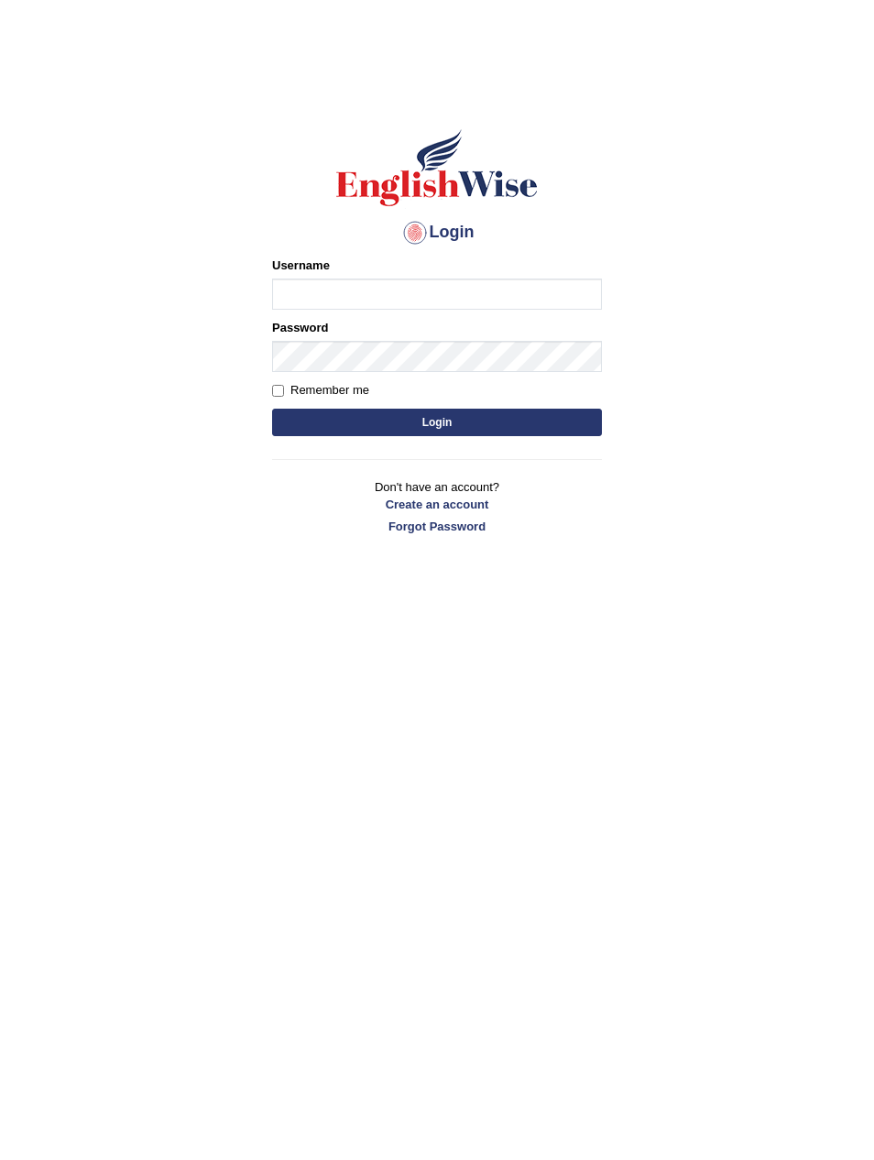 The image size is (874, 1160). Describe the element at coordinates (437, 233) in the screenshot. I see `h4: Login` at that location.